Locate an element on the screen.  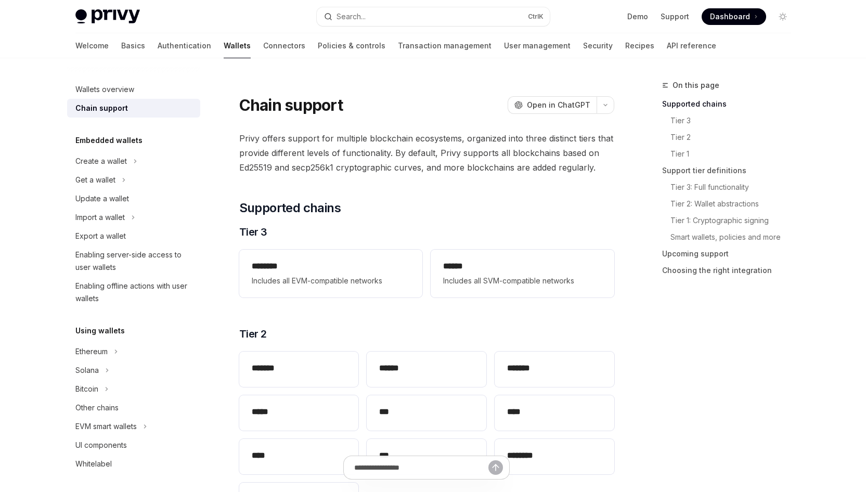
a: User management is located at coordinates (537, 46).